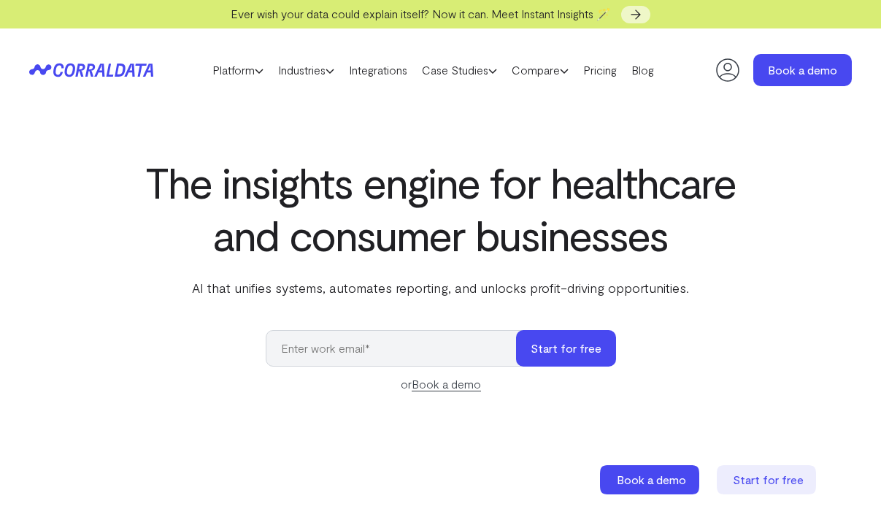 This screenshot has width=881, height=509. I want to click on span: Book a demo, so click(651, 479).